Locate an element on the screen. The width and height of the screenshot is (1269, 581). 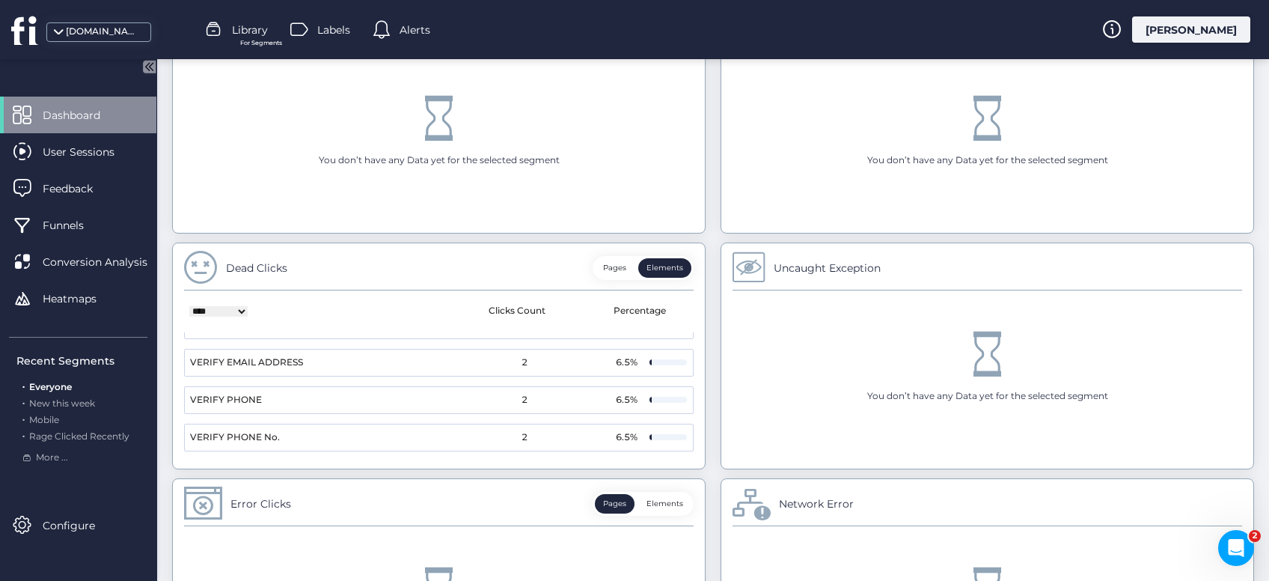
span: Configure is located at coordinates (80, 525).